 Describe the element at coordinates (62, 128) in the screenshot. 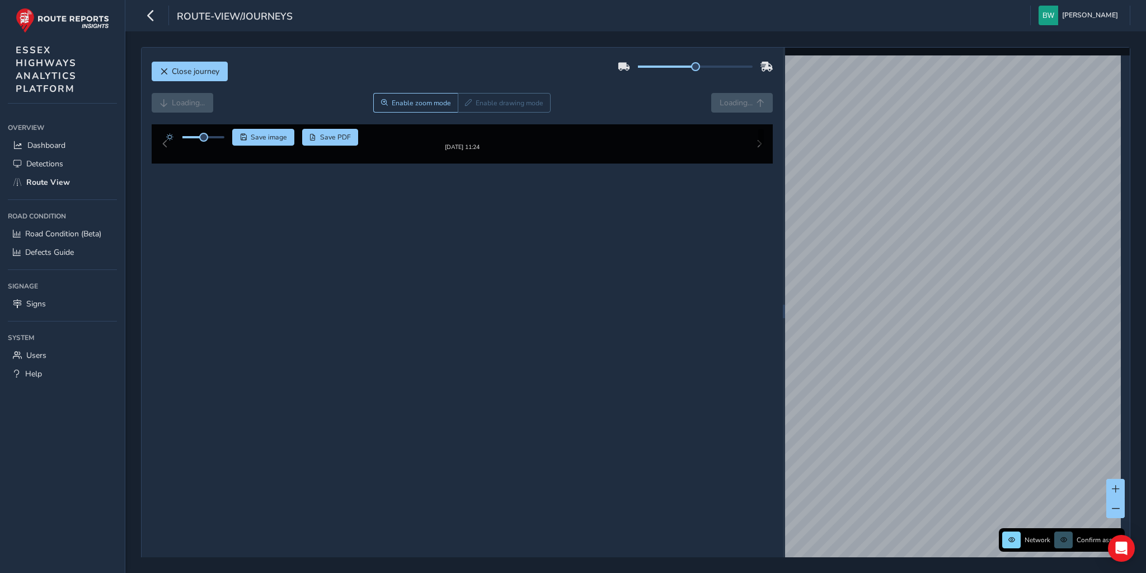

I see `div: Overview` at that location.